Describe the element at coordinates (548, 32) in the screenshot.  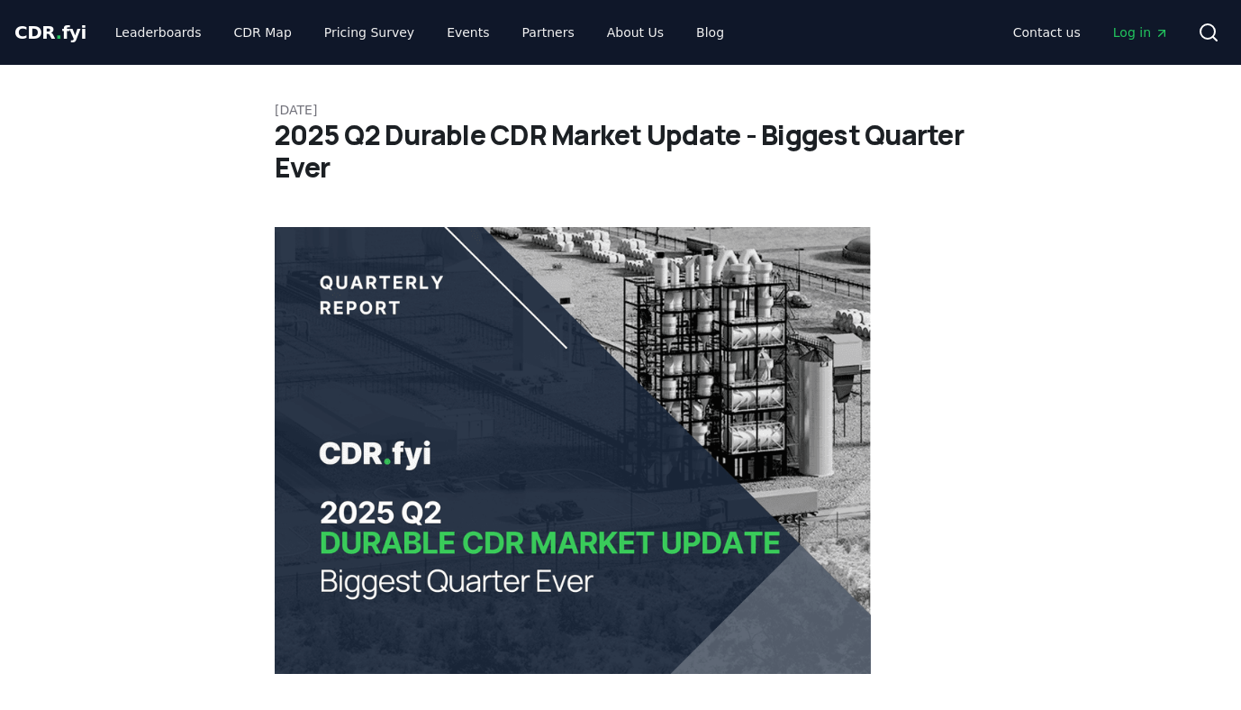
I see `a: Partners` at that location.